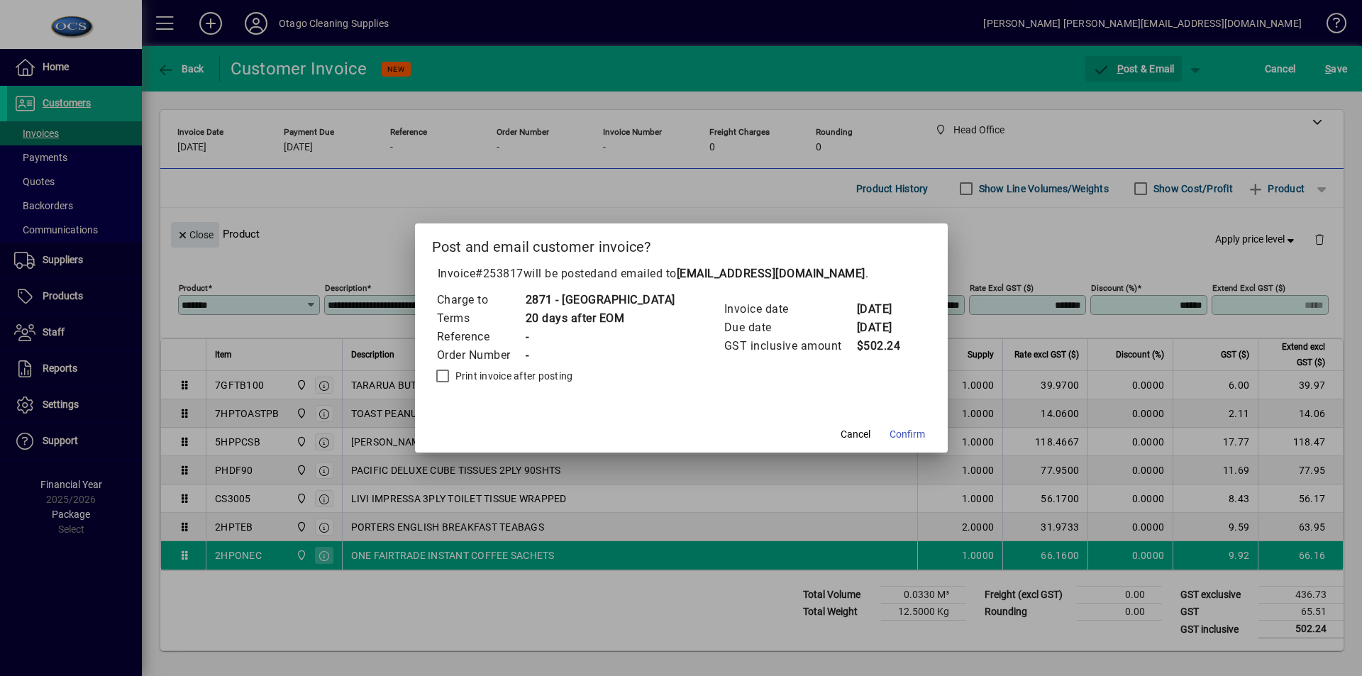  What do you see at coordinates (856, 434) in the screenshot?
I see `span: Cancel` at bounding box center [856, 434].